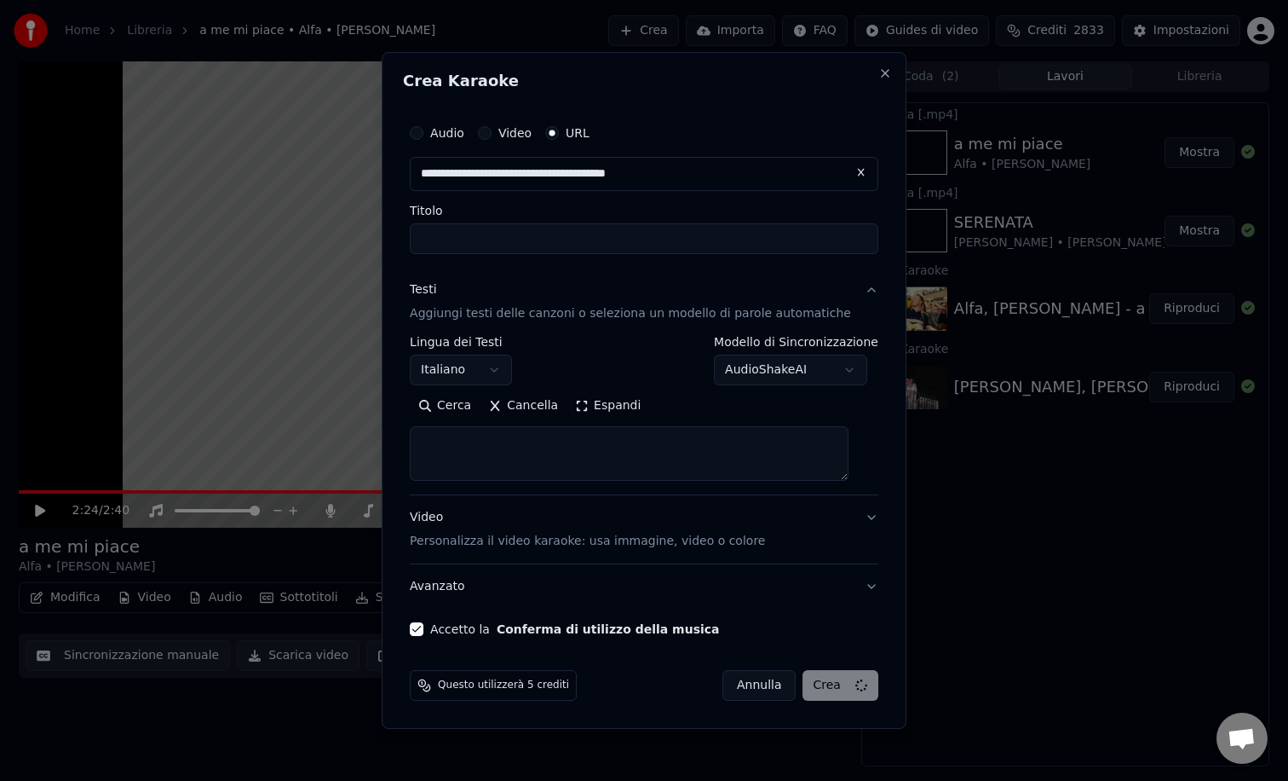 The width and height of the screenshot is (1288, 781). I want to click on h2: Crea Karaoke, so click(644, 81).